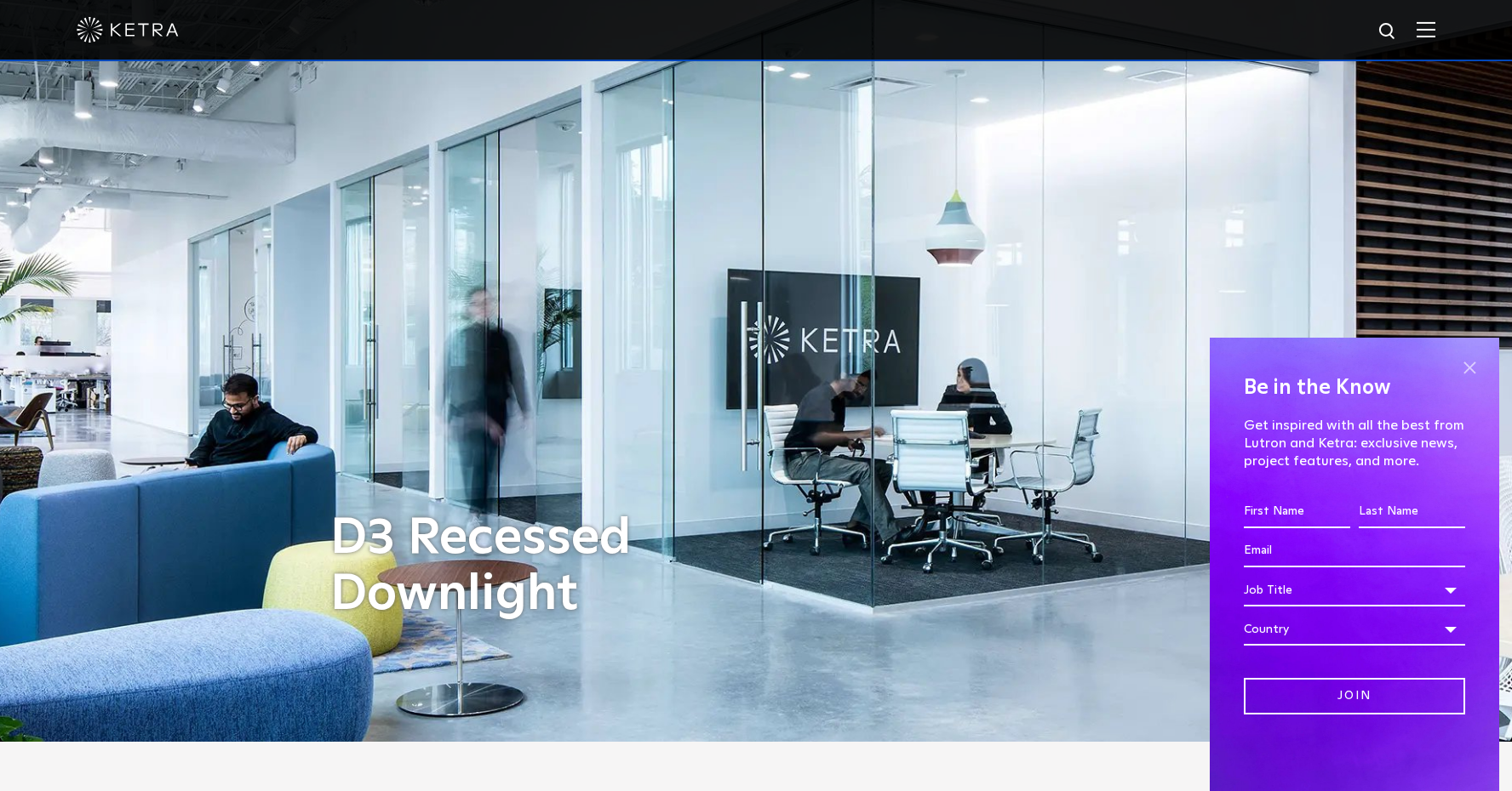 The width and height of the screenshot is (1512, 791). Describe the element at coordinates (1354, 591) in the screenshot. I see `div: Job Title` at that location.